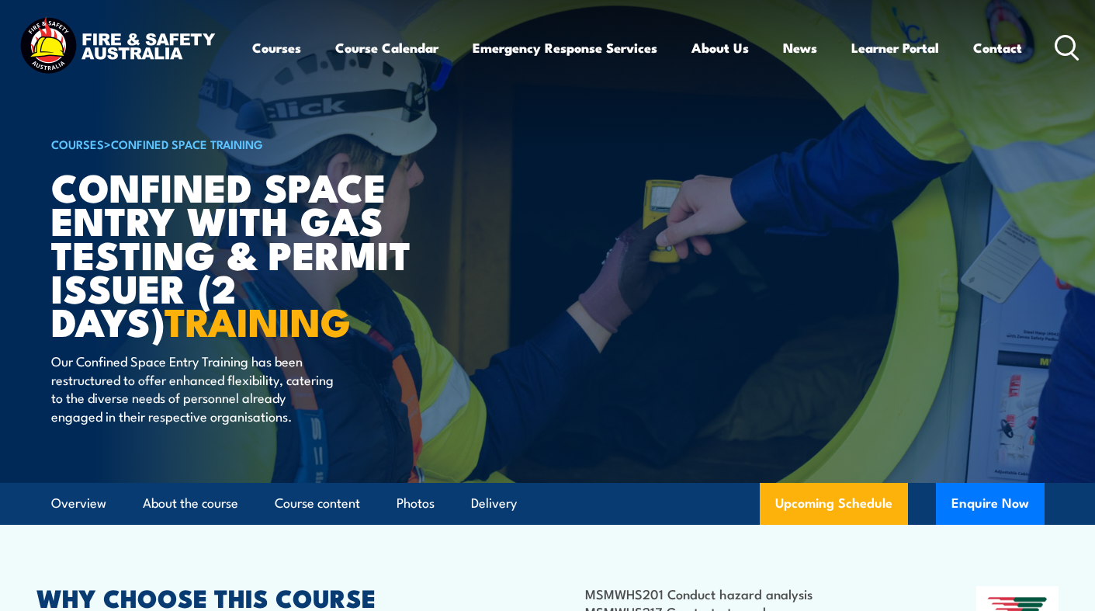 Image resolution: width=1095 pixels, height=611 pixels. I want to click on p: Our Confined Space Entry Training has been restructured to offer enhanced flexibility, catering t..., so click(192, 388).